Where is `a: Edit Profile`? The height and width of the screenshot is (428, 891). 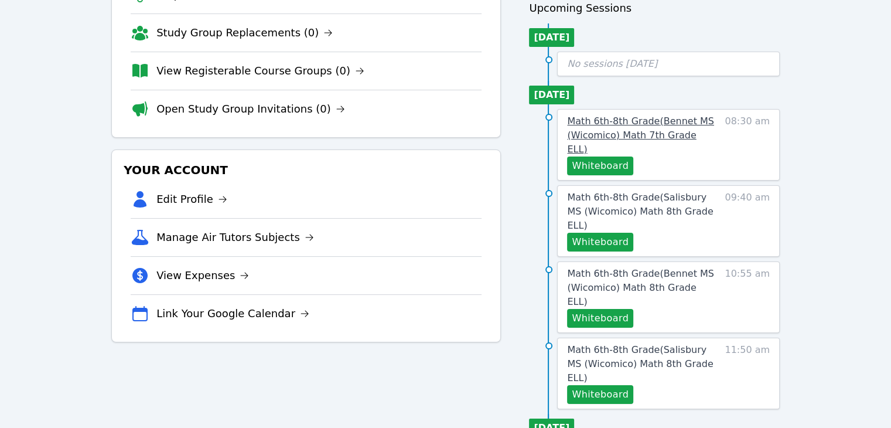 a: Edit Profile is located at coordinates (192, 199).